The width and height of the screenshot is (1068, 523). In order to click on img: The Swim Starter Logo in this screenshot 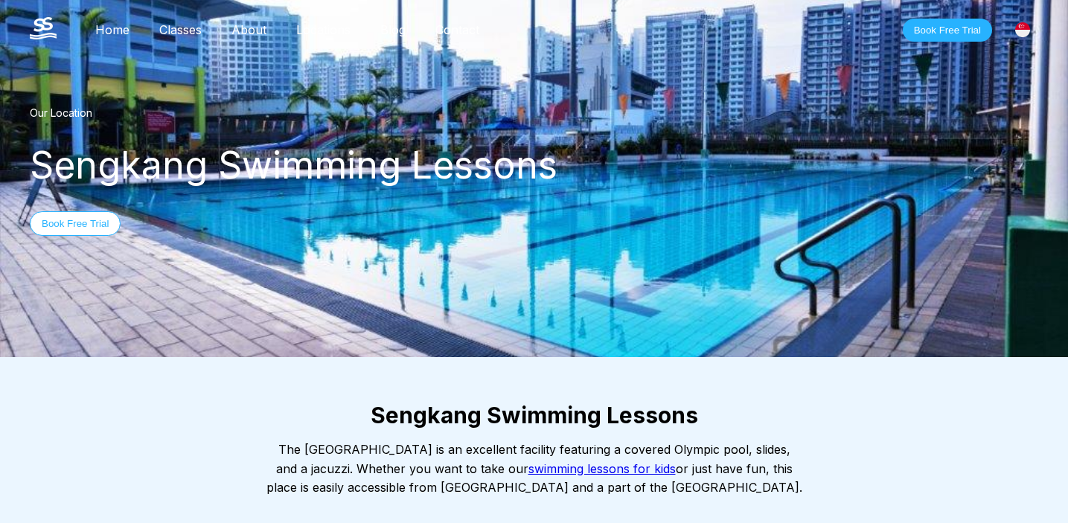, I will do `click(43, 28)`.